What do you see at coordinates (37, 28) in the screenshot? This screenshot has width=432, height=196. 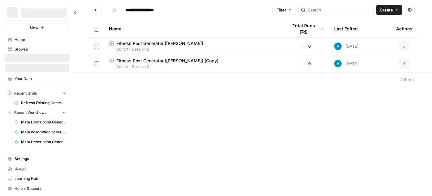 I see `button: New` at bounding box center [37, 28].